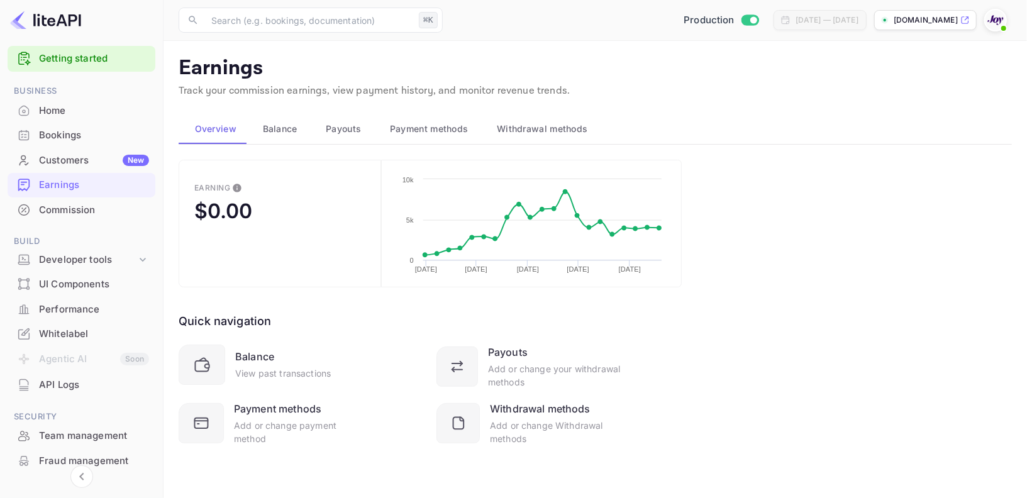 The width and height of the screenshot is (1027, 498). I want to click on p: Track your commission earnings, view payment history, and monitor revenue trends., so click(595, 91).